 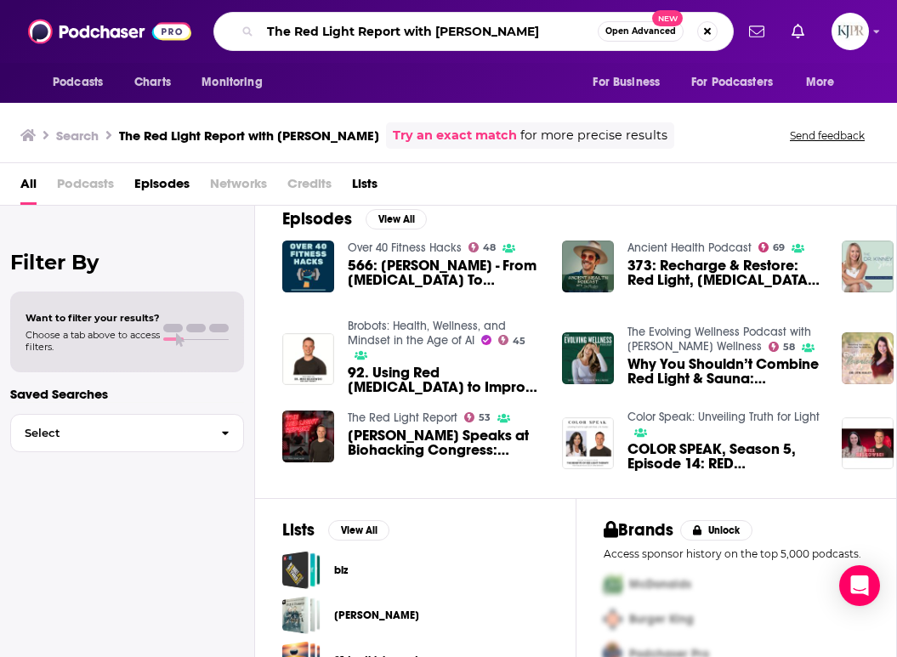 What do you see at coordinates (850, 31) in the screenshot?
I see `span: Logged in as KJPRpodcast` at bounding box center [850, 31].